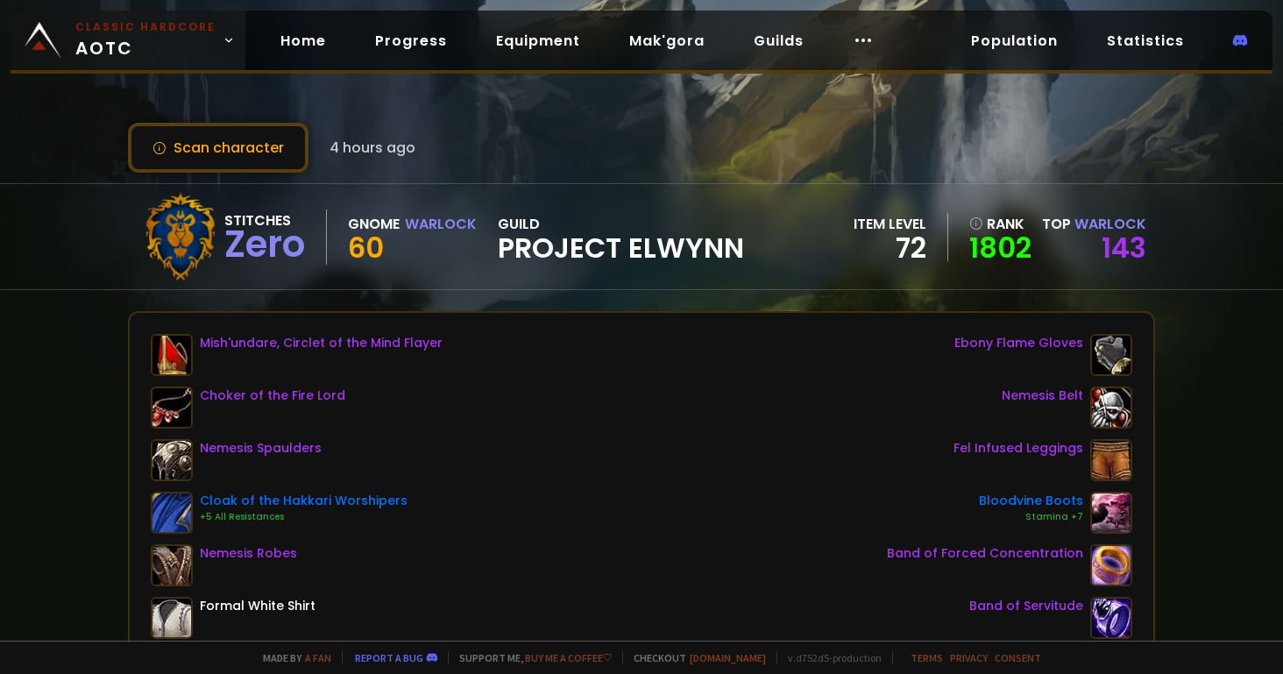  I want to click on img: item-18814, so click(172, 407).